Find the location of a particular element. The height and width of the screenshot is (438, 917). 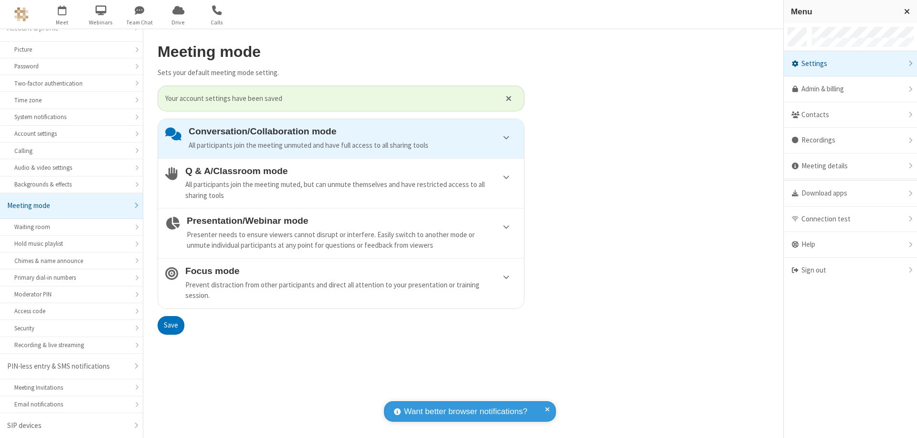

div: Access code is located at coordinates (71, 310).